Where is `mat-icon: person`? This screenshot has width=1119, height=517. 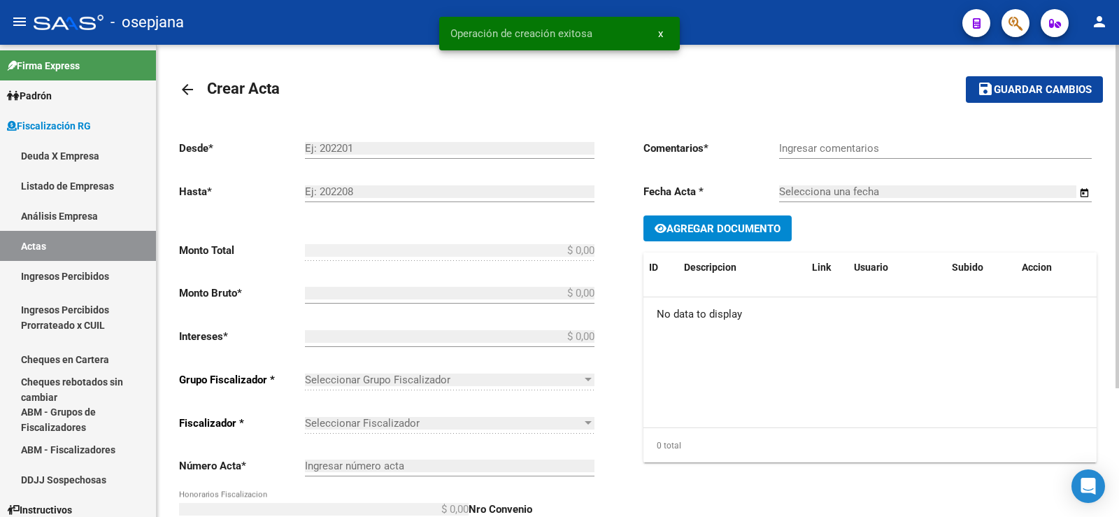 mat-icon: person is located at coordinates (1100, 22).